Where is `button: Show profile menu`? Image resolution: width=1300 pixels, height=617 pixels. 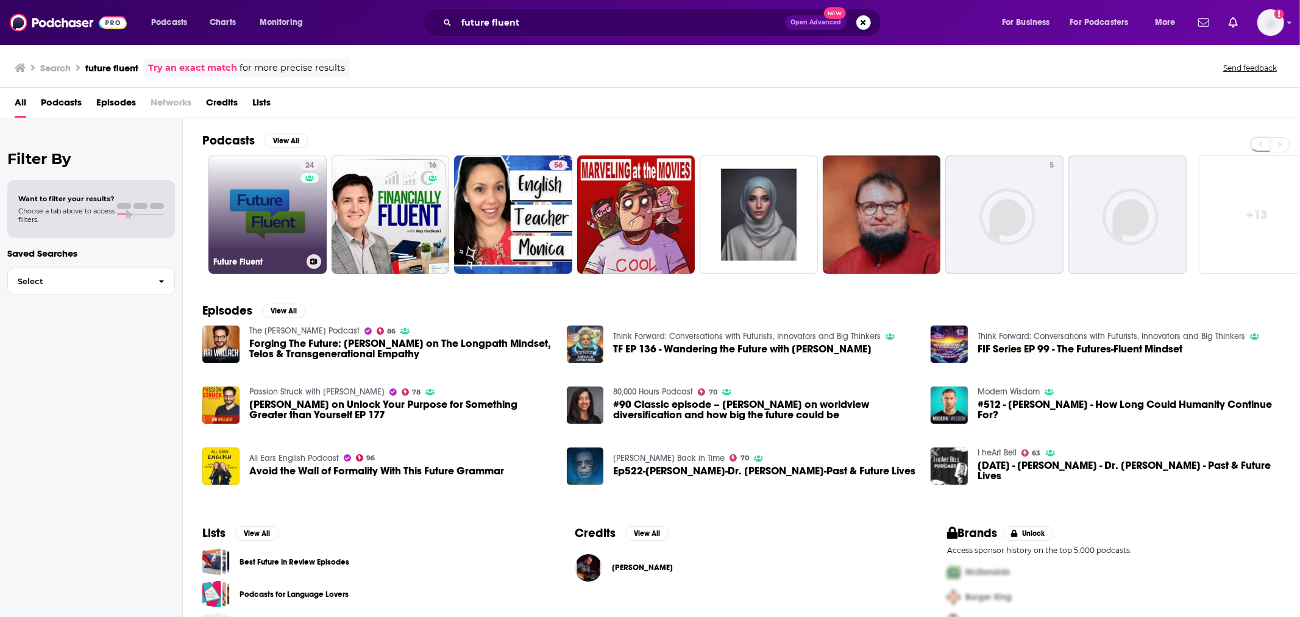 button: Show profile menu is located at coordinates (1271, 23).